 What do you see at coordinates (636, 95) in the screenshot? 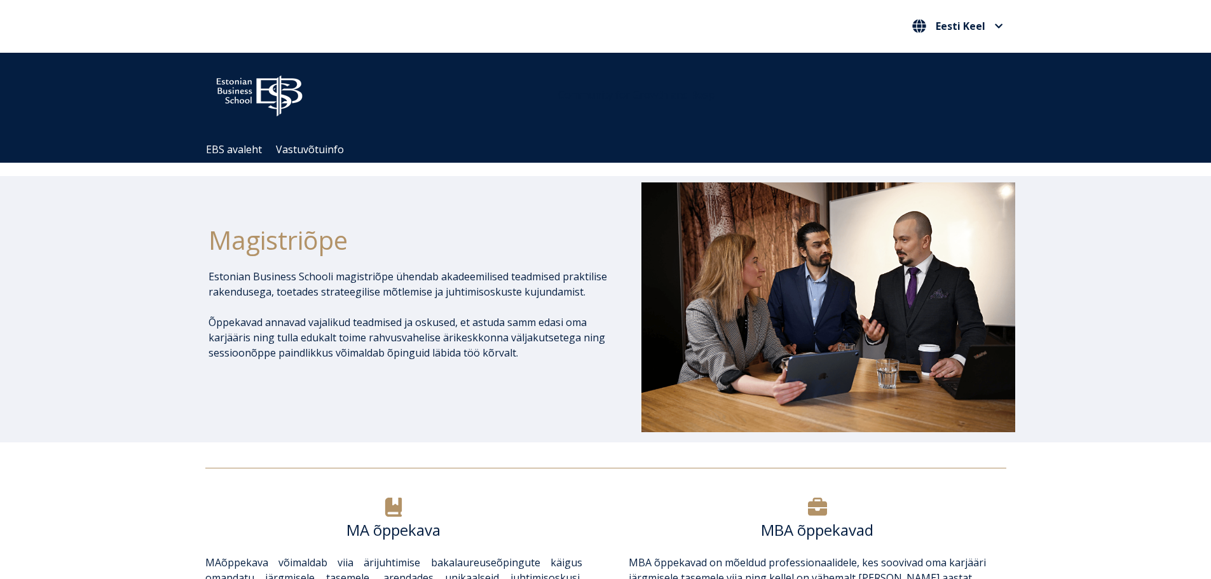
I see `span: Community for Growth and Resp` at bounding box center [636, 95].